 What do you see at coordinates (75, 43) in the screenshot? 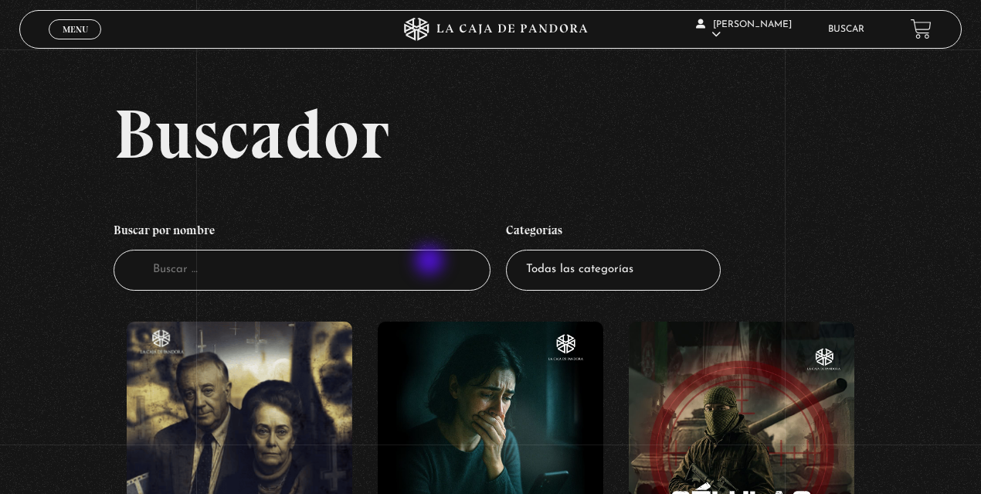
I see `span: Cerrar` at bounding box center [75, 43].